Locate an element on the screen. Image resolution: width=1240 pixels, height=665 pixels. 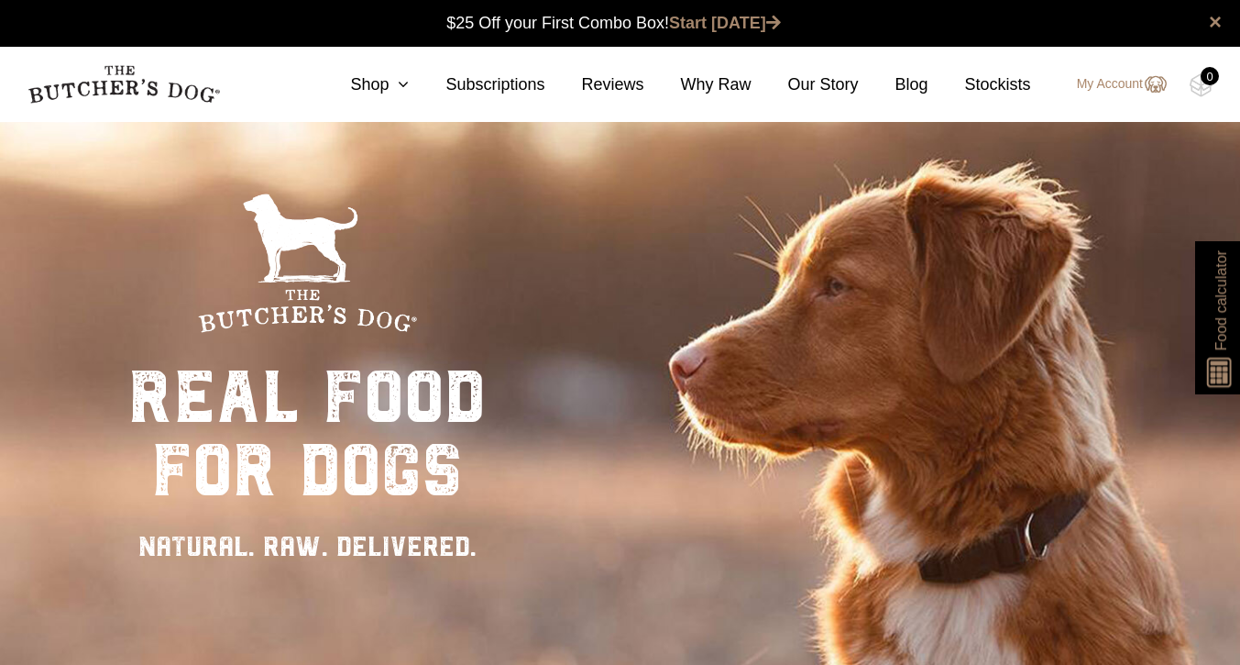
a: Reviews is located at coordinates (594, 84).